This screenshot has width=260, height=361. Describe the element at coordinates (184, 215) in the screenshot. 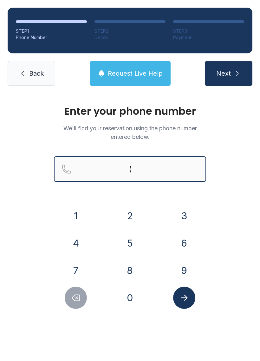

I see `button: 3` at that location.